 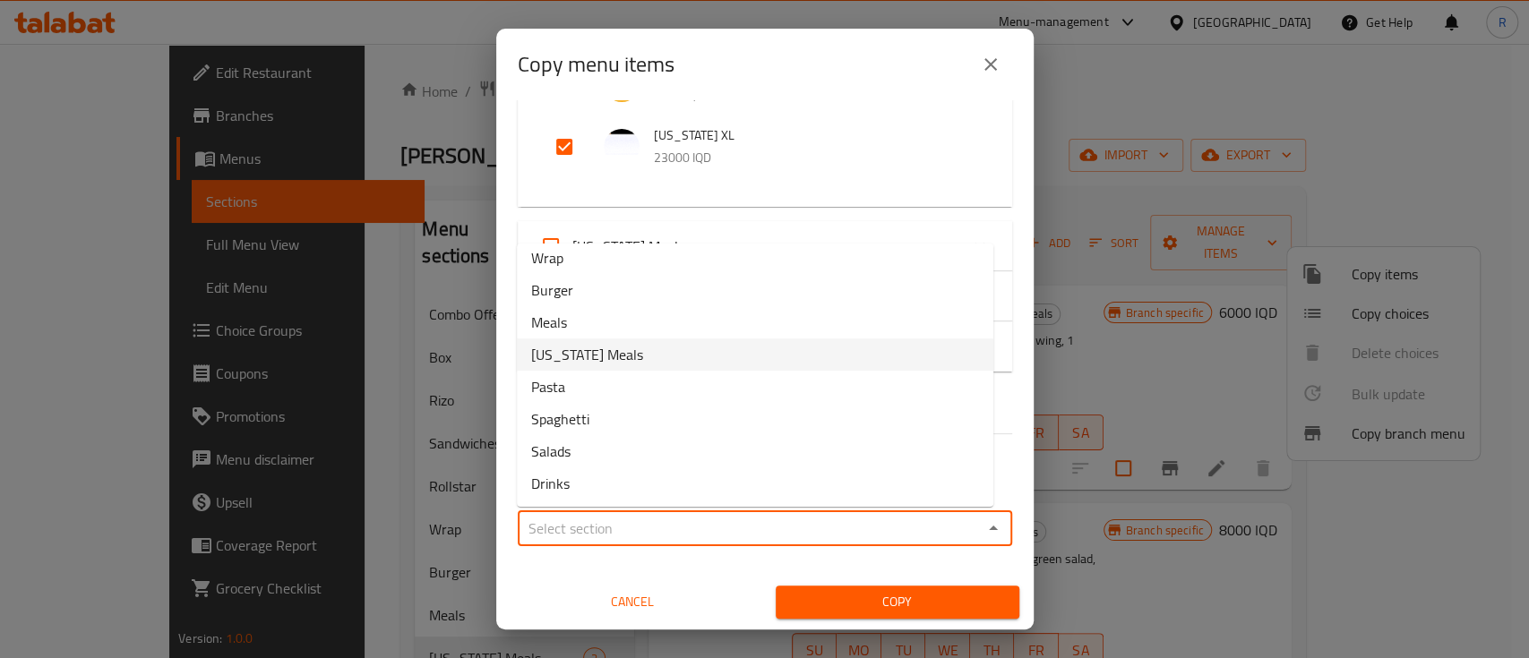 I want to click on span: Spaghetti, so click(x=560, y=419).